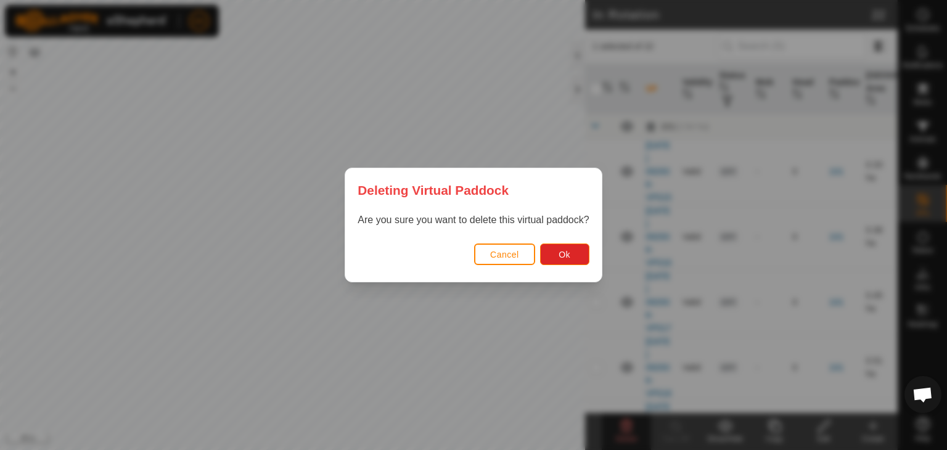 Image resolution: width=947 pixels, height=450 pixels. Describe the element at coordinates (923, 394) in the screenshot. I see `a: Open chat` at that location.